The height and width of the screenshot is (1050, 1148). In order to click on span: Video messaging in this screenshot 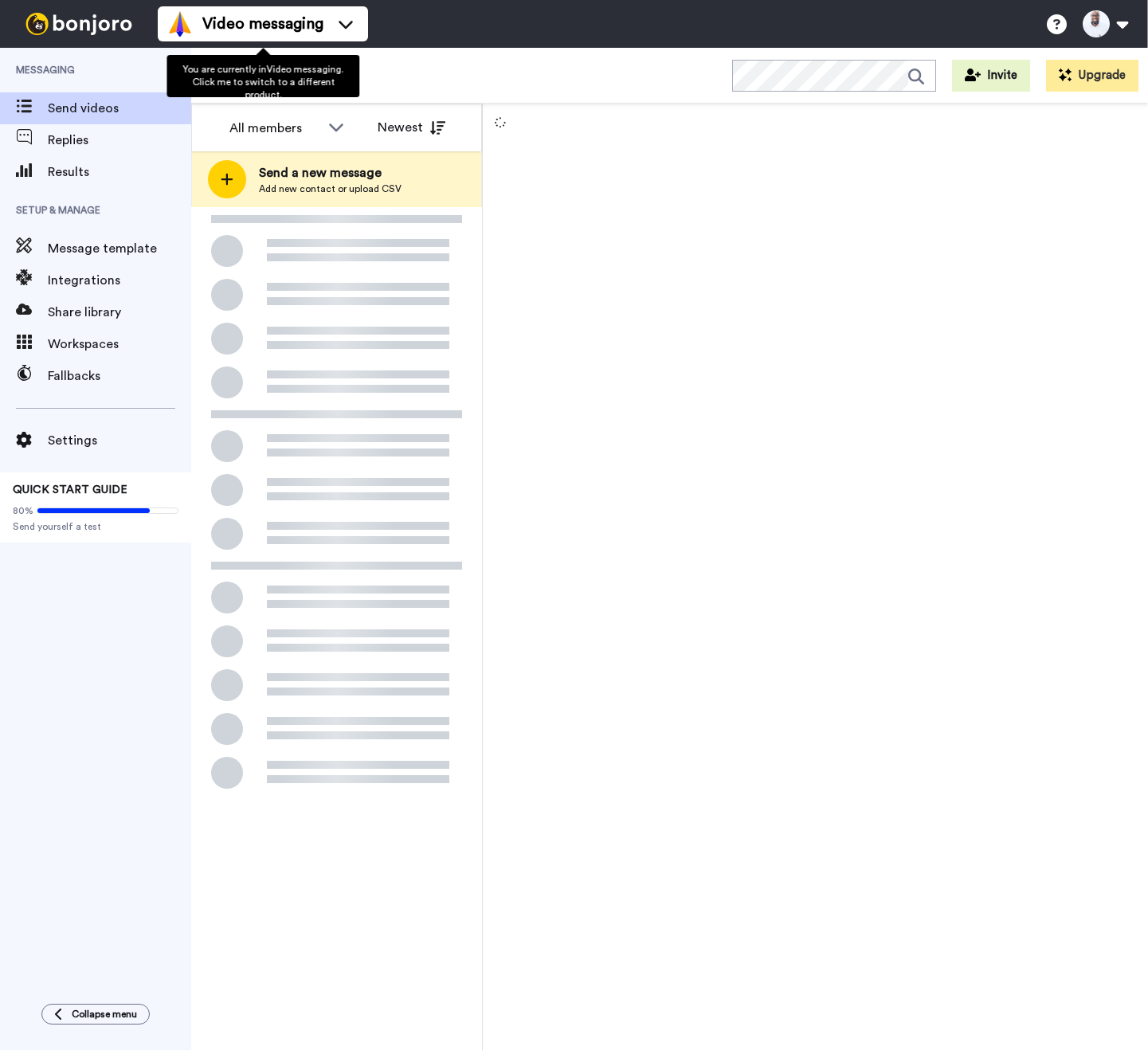, I will do `click(263, 23)`.